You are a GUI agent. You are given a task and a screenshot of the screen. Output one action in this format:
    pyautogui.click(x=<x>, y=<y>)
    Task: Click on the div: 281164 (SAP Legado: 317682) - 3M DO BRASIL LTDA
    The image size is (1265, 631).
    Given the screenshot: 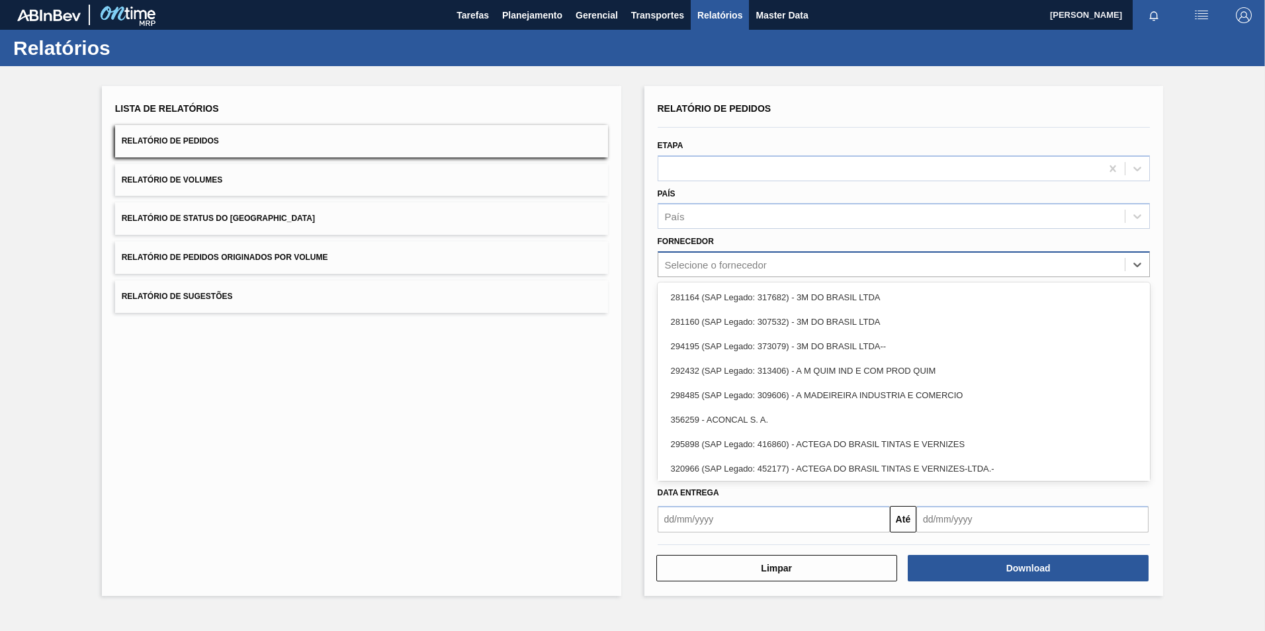 What is the action you would take?
    pyautogui.click(x=904, y=297)
    